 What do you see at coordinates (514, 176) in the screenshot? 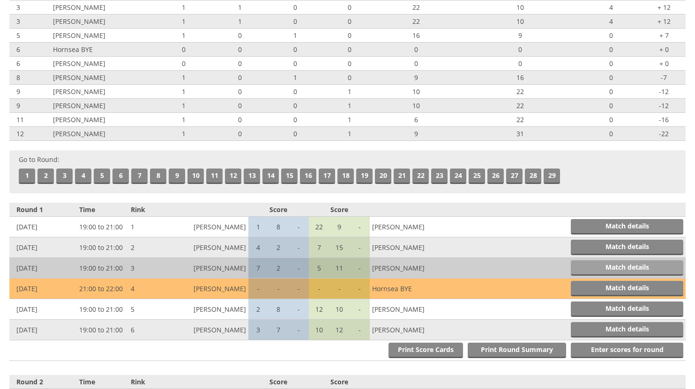
I see `a: 27` at bounding box center [514, 176].